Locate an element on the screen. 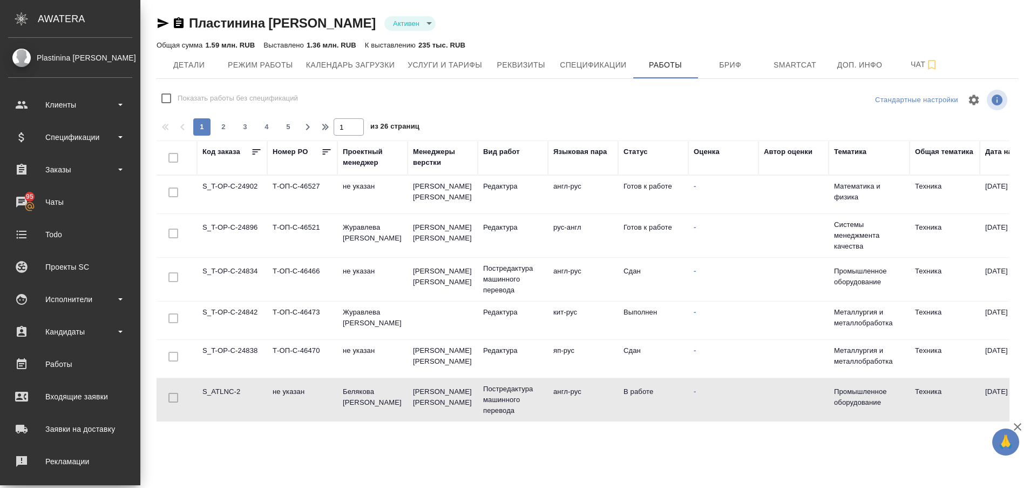  span: Посмотреть информацию is located at coordinates (998, 100).